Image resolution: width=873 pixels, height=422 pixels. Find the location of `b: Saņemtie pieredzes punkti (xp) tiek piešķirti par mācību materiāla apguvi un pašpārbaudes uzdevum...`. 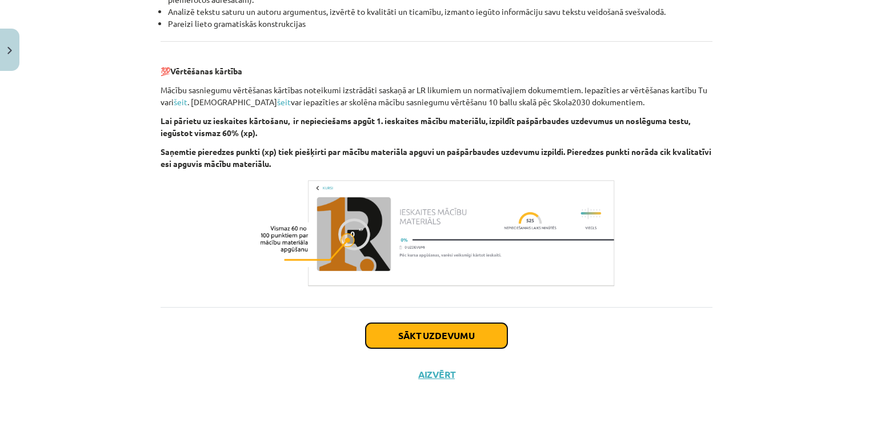

b: Saņemtie pieredzes punkti (xp) tiek piešķirti par mācību materiāla apguvi un pašpārbaudes uzdevum... is located at coordinates (436, 157).